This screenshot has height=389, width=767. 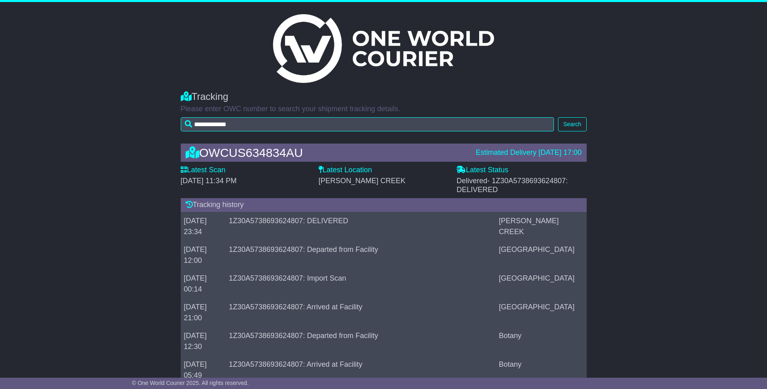 I want to click on label: Latest Scan, so click(x=203, y=170).